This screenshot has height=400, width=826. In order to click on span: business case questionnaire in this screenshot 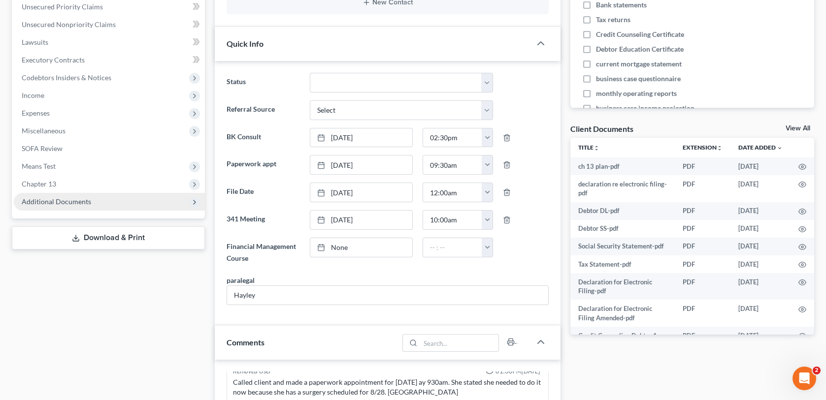, I will do `click(638, 79)`.